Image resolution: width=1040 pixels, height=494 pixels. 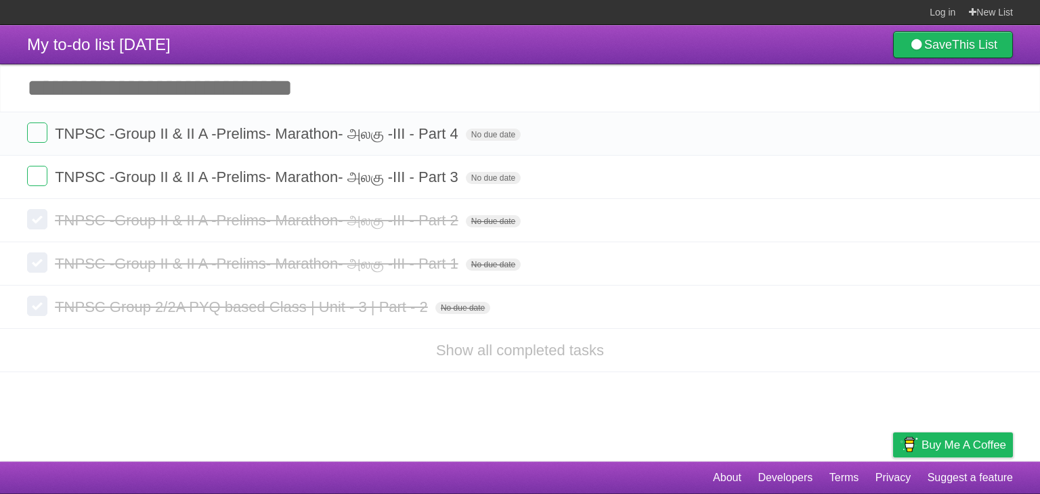 What do you see at coordinates (258, 220) in the screenshot?
I see `span: TNPSC -Group II & II A -Prelims- Marathon- அலகு -III - Part 2` at bounding box center [258, 220].